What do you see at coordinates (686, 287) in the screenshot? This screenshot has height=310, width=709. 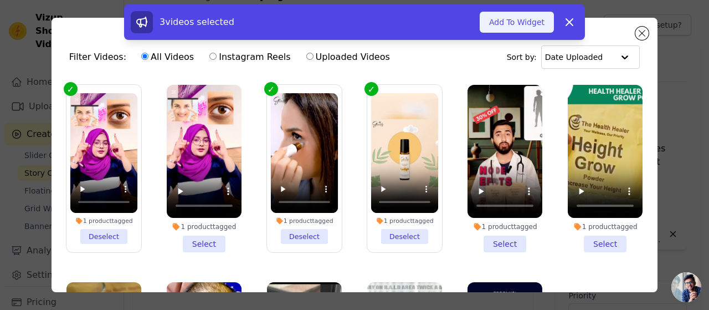 I see `div: Open chat` at bounding box center [686, 287].